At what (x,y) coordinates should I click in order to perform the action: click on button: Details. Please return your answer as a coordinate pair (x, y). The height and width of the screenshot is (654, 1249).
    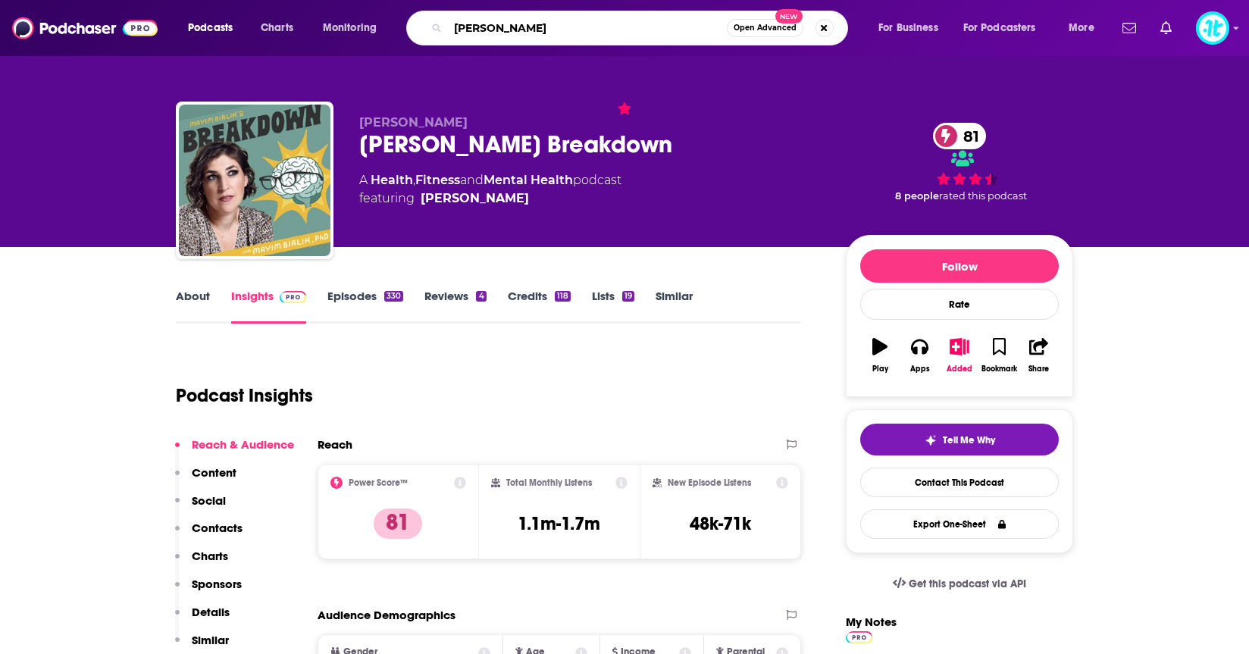
    Looking at the image, I should click on (202, 619).